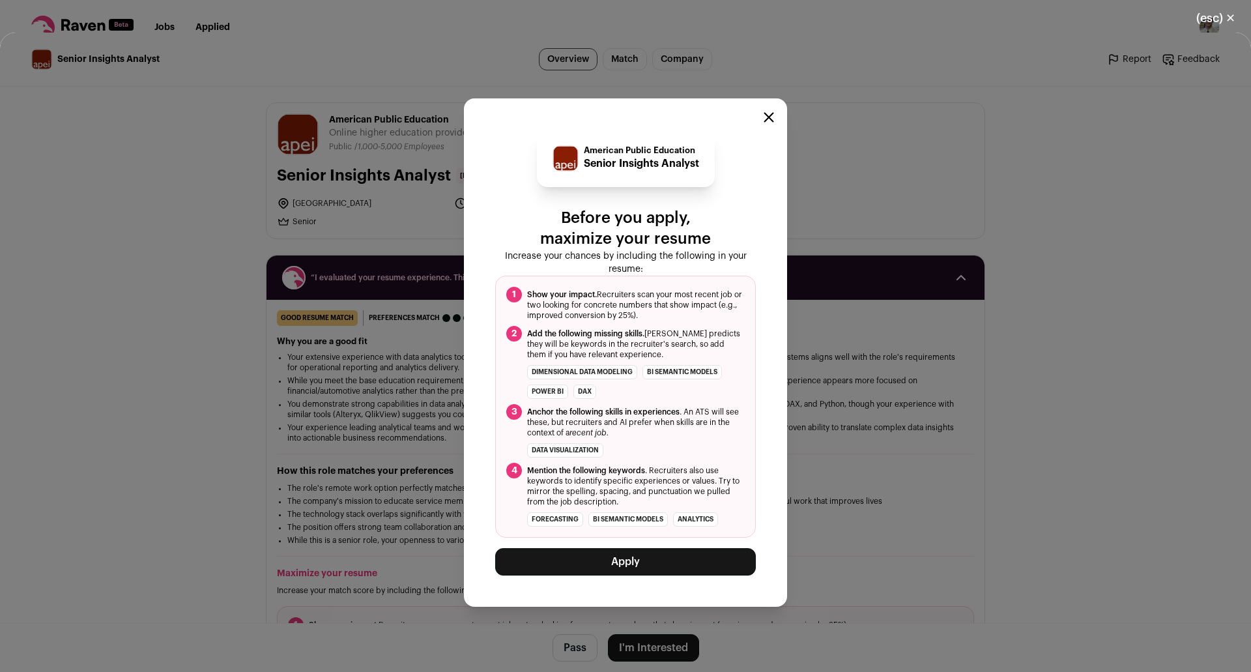 The height and width of the screenshot is (672, 1251). What do you see at coordinates (514, 470) in the screenshot?
I see `span: 4` at bounding box center [514, 470].